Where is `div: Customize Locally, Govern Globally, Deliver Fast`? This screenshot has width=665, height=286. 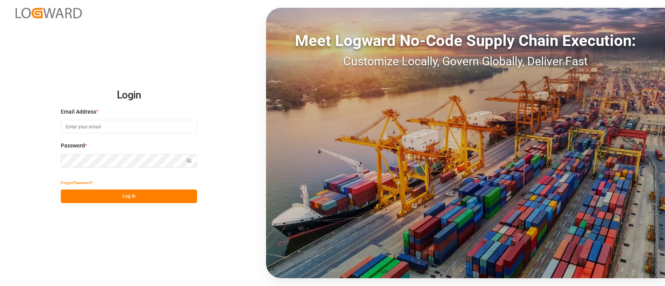 div: Customize Locally, Govern Globally, Deliver Fast is located at coordinates (466, 61).